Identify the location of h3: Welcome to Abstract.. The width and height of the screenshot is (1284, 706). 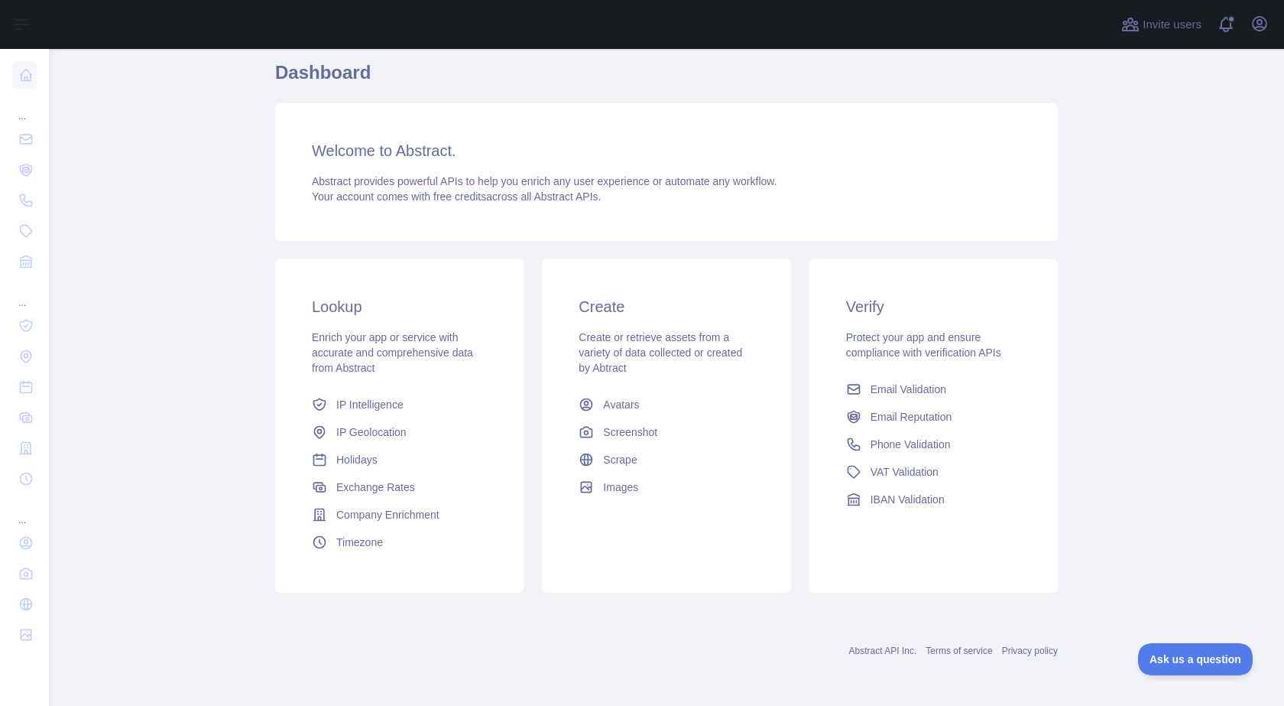
(667, 151).